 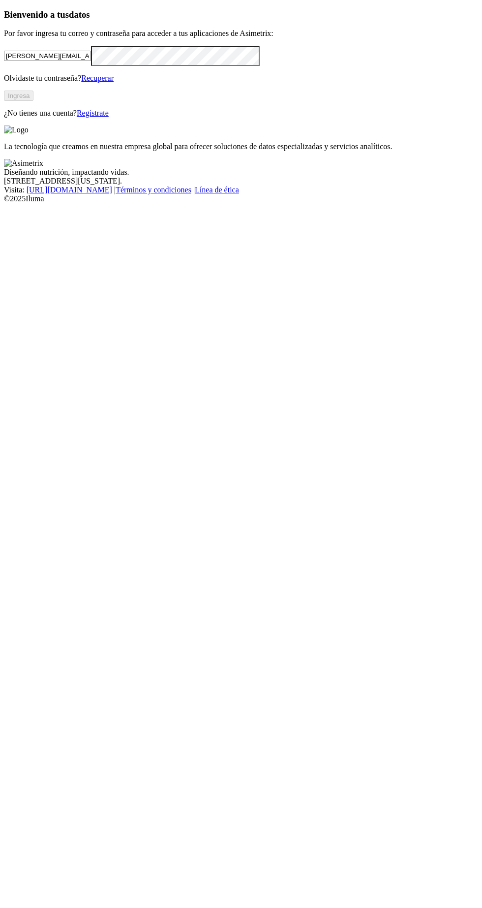 I want to click on a: Línea de ética, so click(x=217, y=189).